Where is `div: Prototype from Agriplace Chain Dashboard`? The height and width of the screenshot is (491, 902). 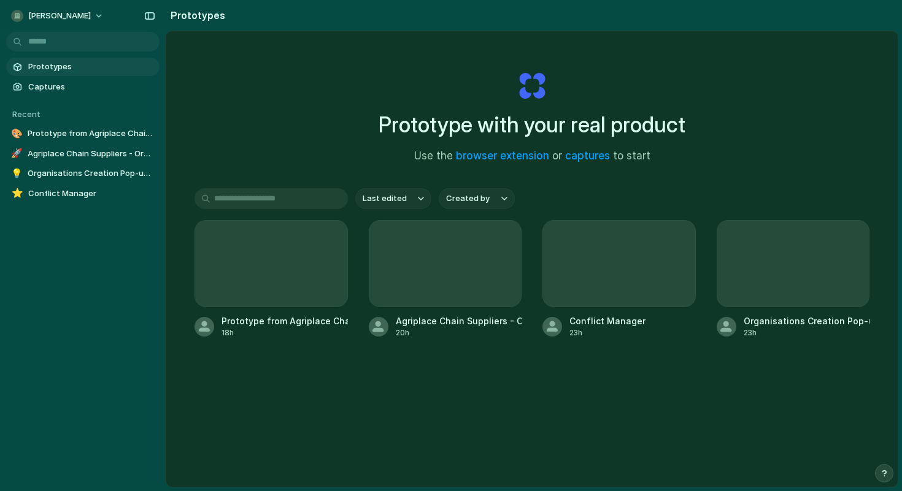 div: Prototype from Agriplace Chain Dashboard is located at coordinates (285, 321).